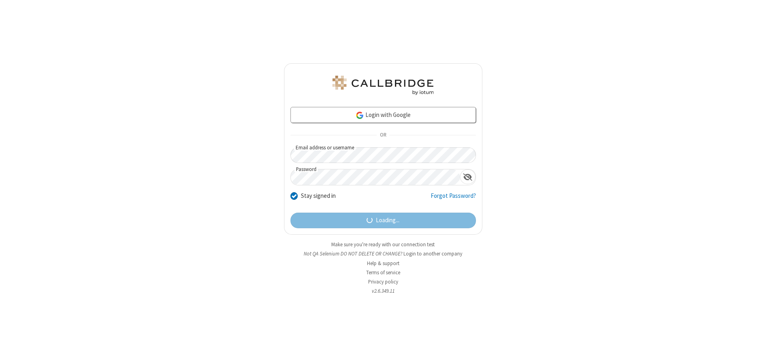 The width and height of the screenshot is (766, 364). I want to click on button: Login to another company, so click(433, 254).